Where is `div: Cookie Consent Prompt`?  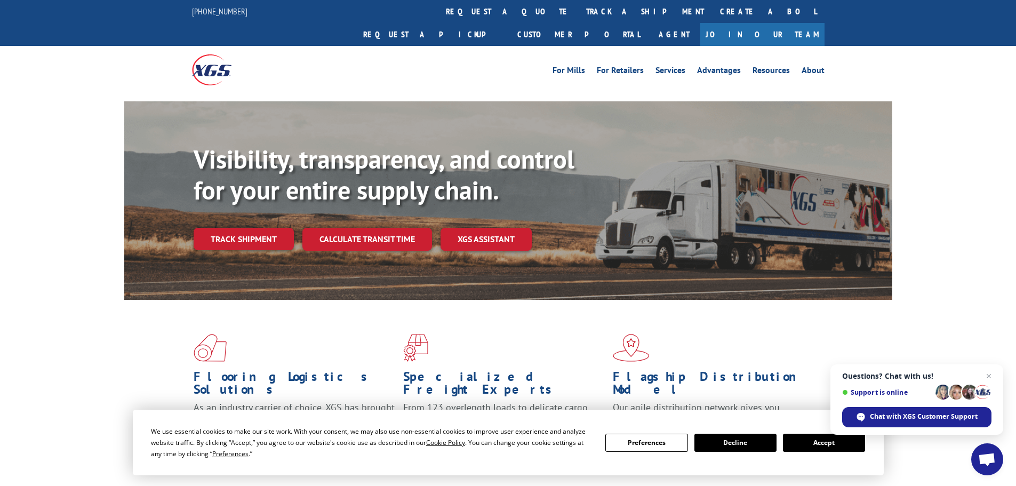 div: Cookie Consent Prompt is located at coordinates (508, 442).